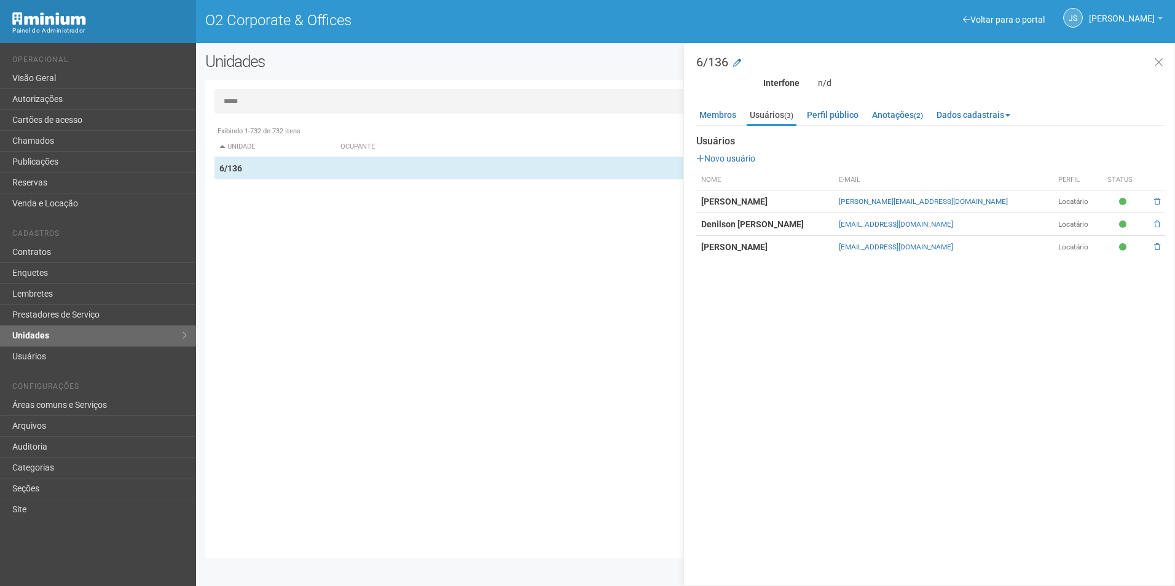 The width and height of the screenshot is (1175, 586). What do you see at coordinates (100, 388) in the screenshot?
I see `li: Configurações` at bounding box center [100, 388].